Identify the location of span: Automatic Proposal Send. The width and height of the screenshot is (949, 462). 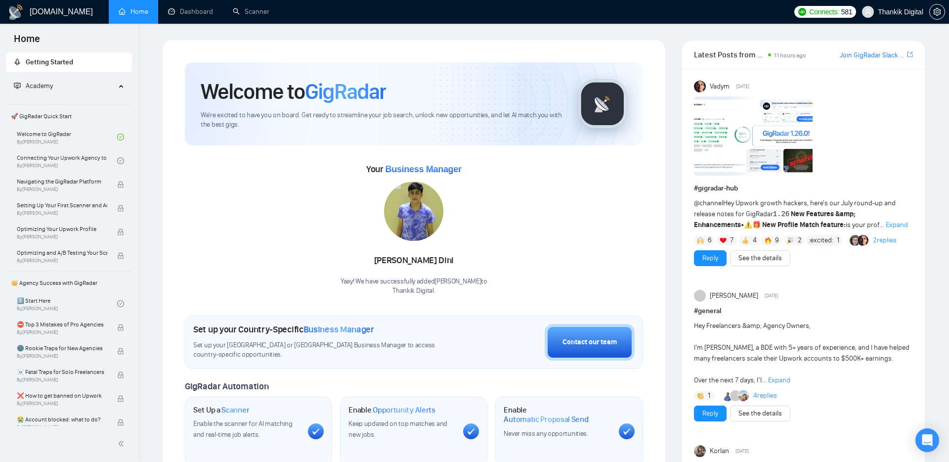
(546, 419).